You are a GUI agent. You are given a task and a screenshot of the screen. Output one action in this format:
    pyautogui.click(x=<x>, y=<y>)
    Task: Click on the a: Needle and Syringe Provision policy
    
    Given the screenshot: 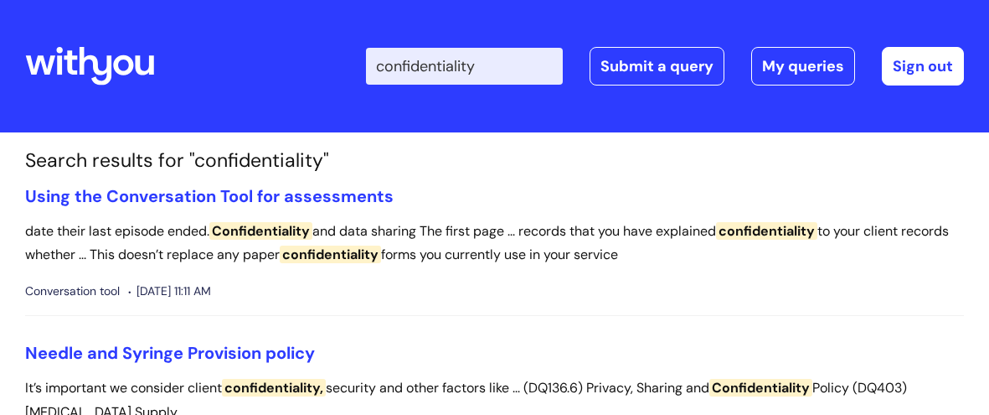 What is the action you would take?
    pyautogui.click(x=170, y=353)
    